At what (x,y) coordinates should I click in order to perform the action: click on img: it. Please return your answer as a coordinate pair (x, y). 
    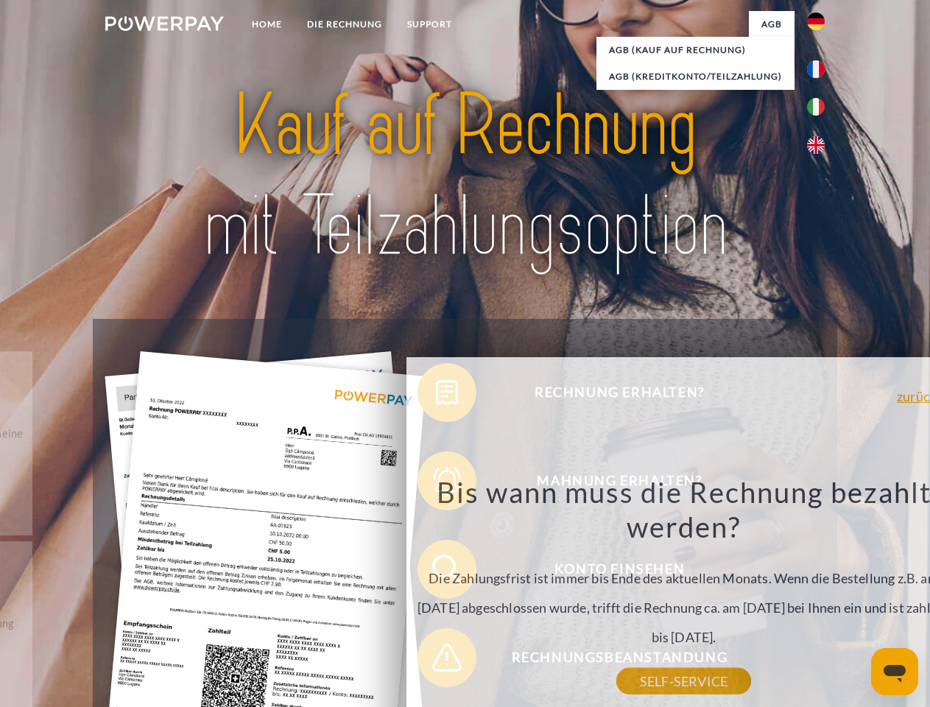
    Looking at the image, I should click on (815, 107).